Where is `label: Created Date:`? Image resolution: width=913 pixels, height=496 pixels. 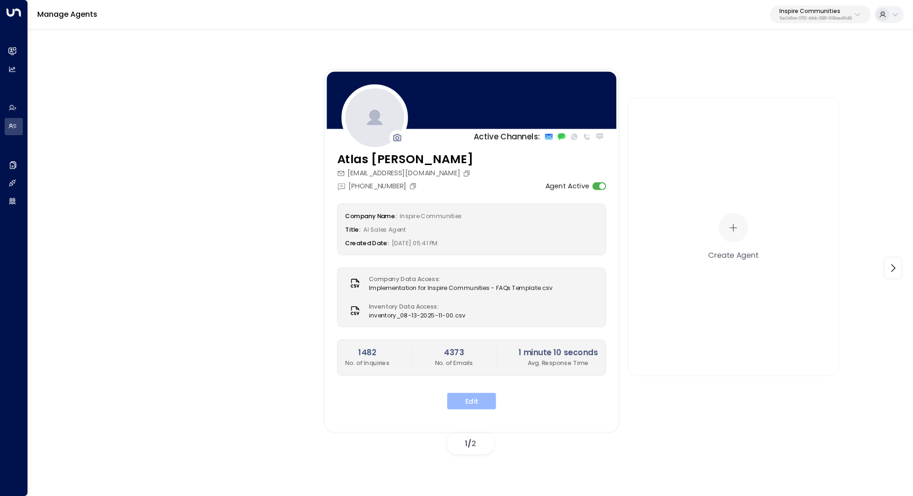
label: Created Date: is located at coordinates (367, 243).